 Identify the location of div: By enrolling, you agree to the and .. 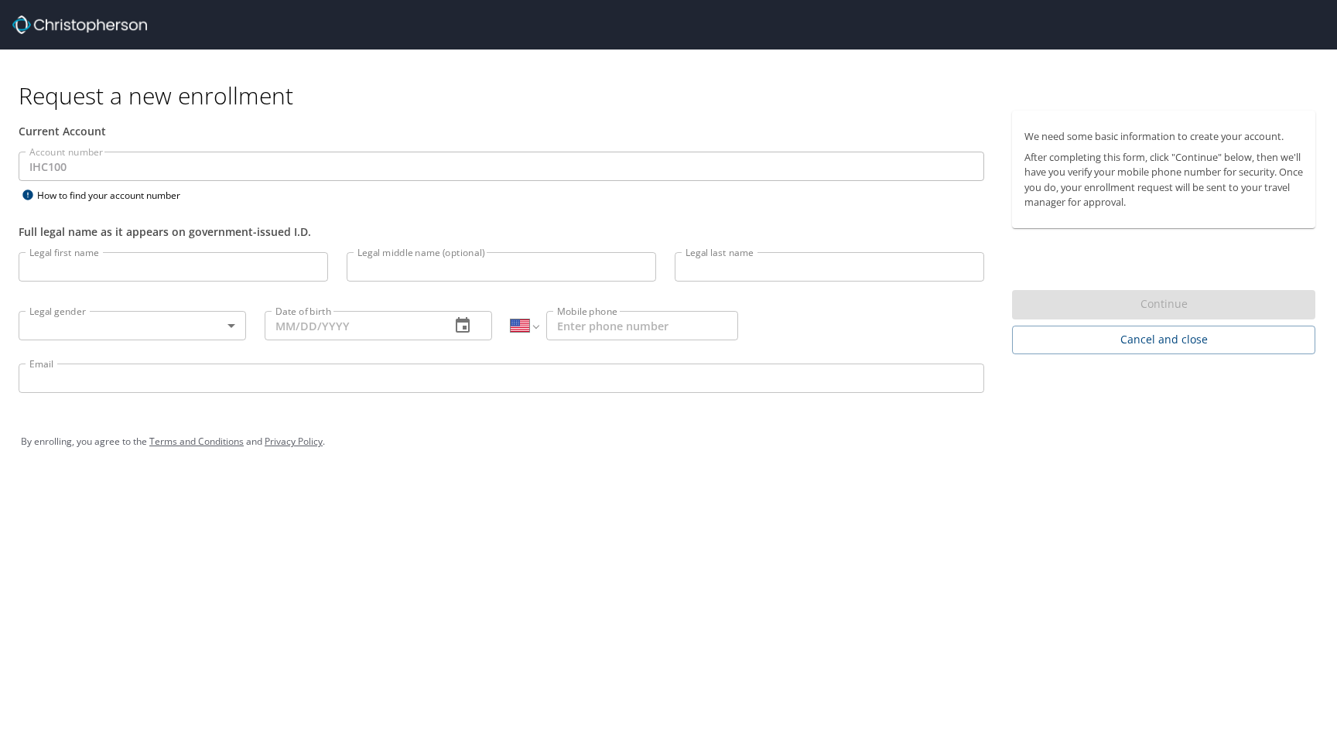
(669, 442).